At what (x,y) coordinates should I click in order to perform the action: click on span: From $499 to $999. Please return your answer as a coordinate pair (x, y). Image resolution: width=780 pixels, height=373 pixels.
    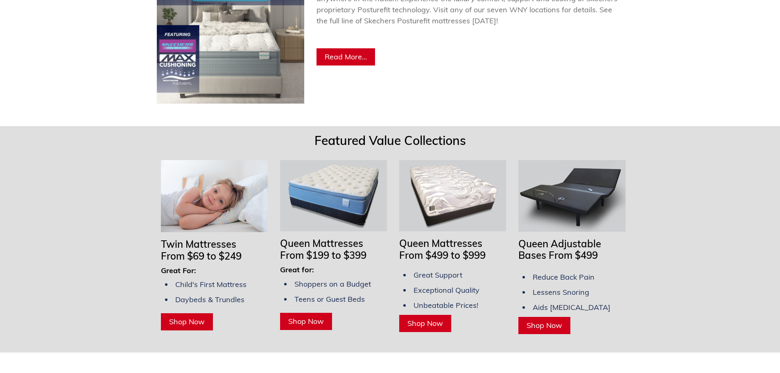
    Looking at the image, I should click on (442, 255).